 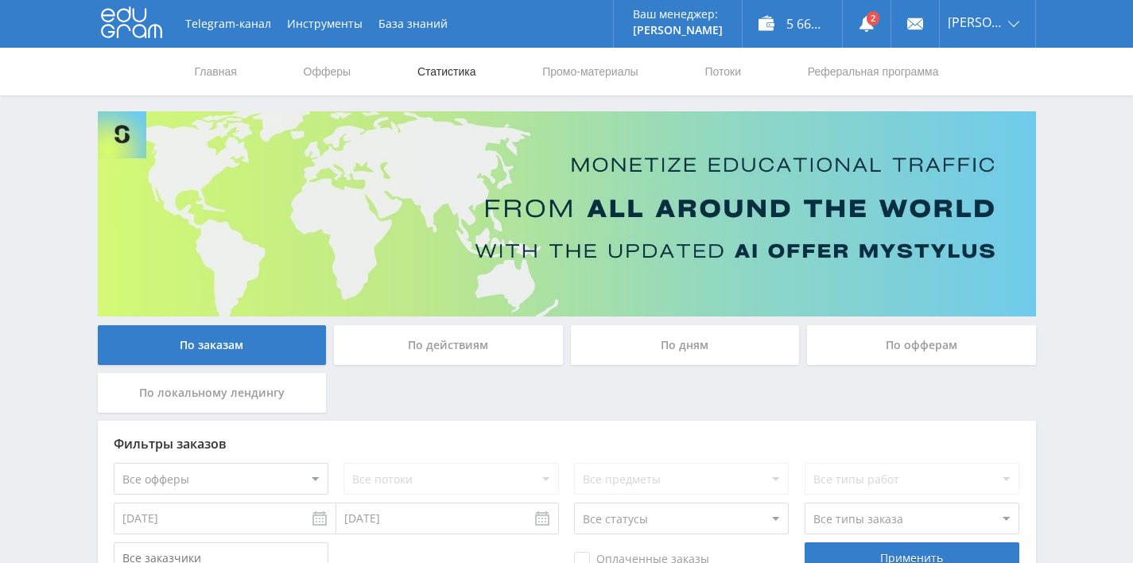 I want to click on div: Фильтры заказов, so click(x=567, y=444).